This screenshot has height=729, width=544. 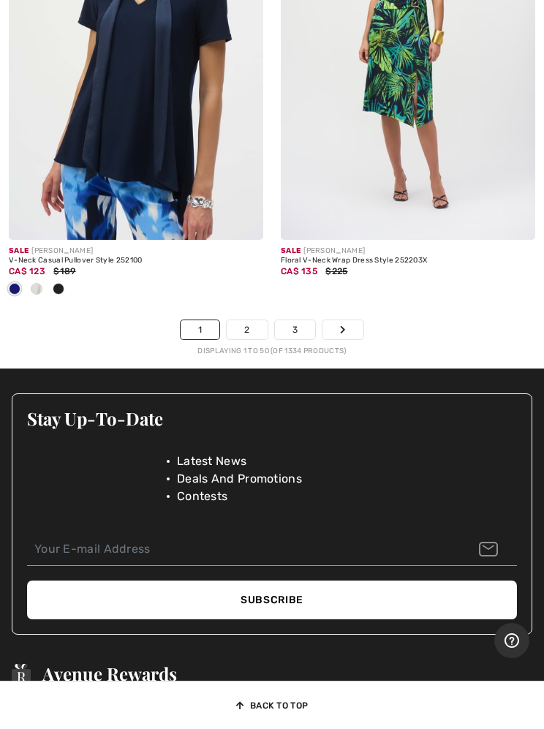 I want to click on span: Contests, so click(x=202, y=496).